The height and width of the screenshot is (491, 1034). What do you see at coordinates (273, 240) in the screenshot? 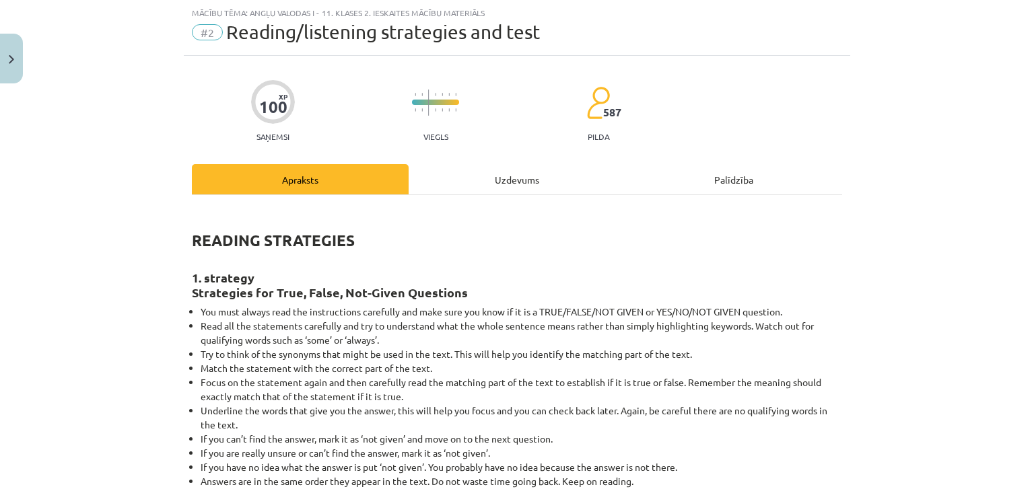
I see `strong: READING STRATEGIES` at bounding box center [273, 240].